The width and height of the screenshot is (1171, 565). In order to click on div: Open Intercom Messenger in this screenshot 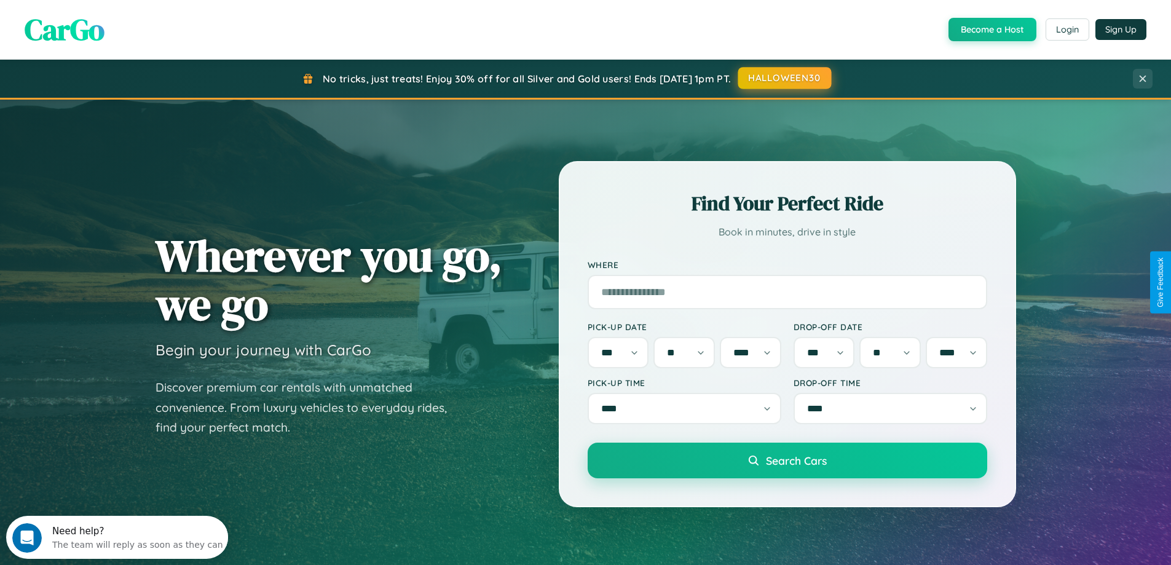, I will do `click(117, 22)`.